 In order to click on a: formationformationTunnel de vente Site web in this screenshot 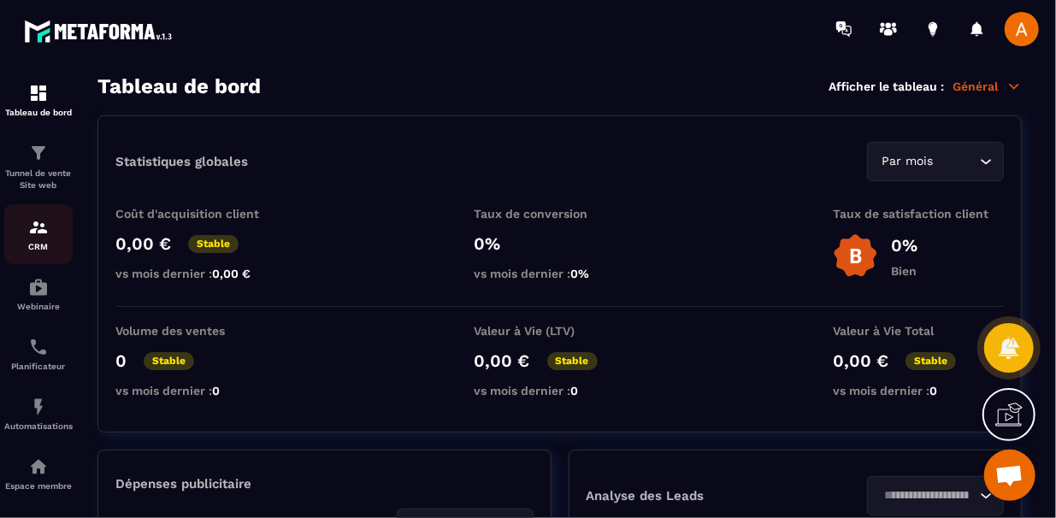, I will do `click(38, 167)`.